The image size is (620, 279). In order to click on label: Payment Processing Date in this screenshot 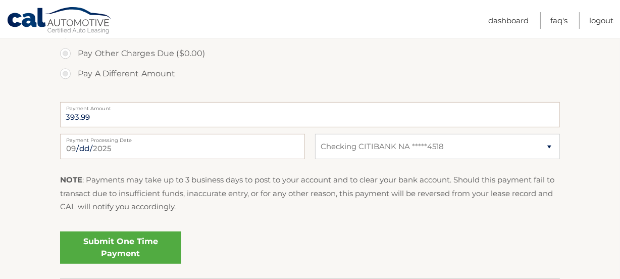, I will do `click(182, 138)`.